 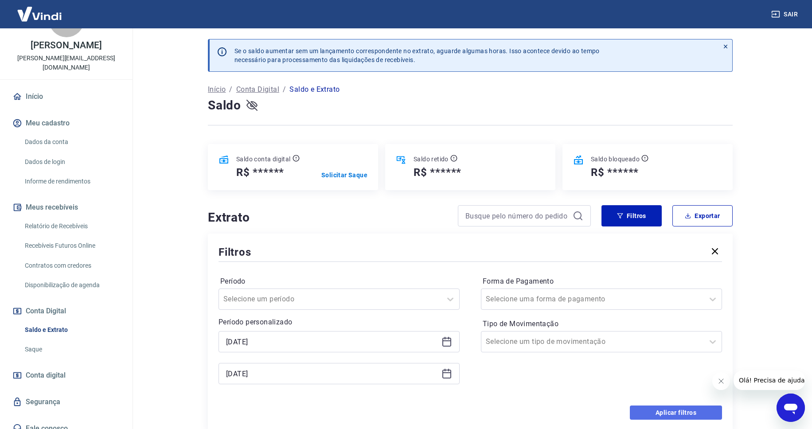 What do you see at coordinates (40, 10) in the screenshot?
I see `span: Olá! Precisa de ajuda?` at bounding box center [40, 10].